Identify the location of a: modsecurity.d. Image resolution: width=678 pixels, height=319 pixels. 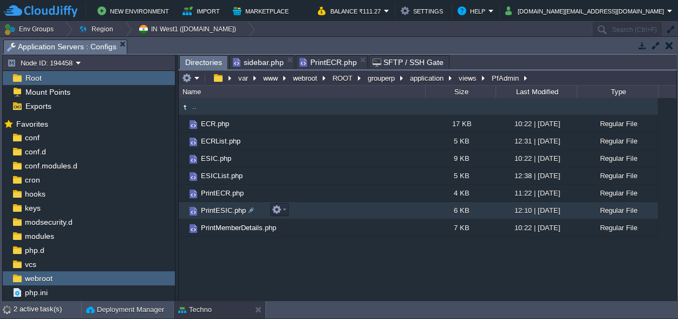
(48, 222).